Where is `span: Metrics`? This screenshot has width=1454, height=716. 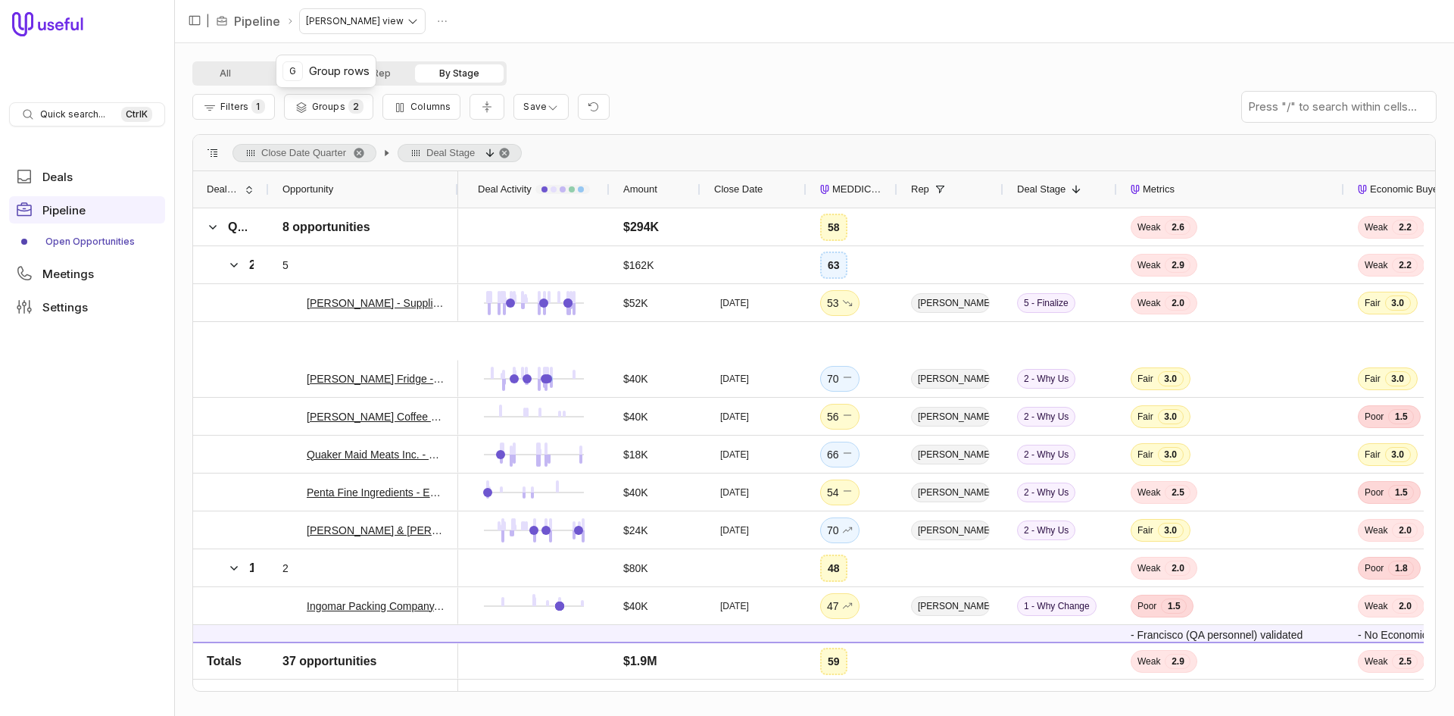 span: Metrics is located at coordinates (1158, 189).